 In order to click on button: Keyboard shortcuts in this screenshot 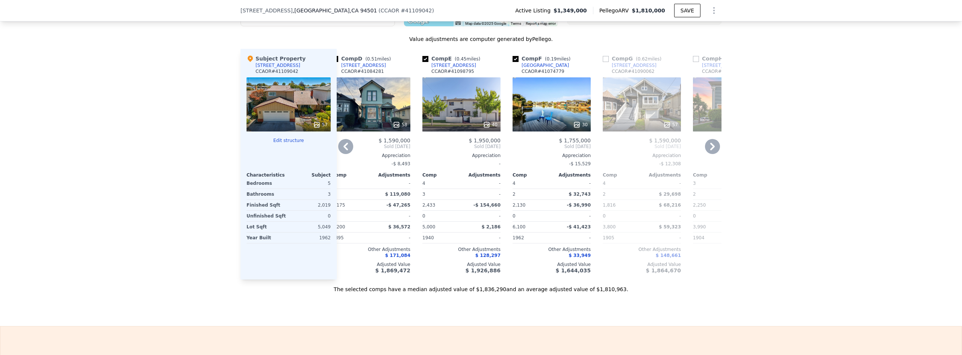, I will do `click(458, 23)`.